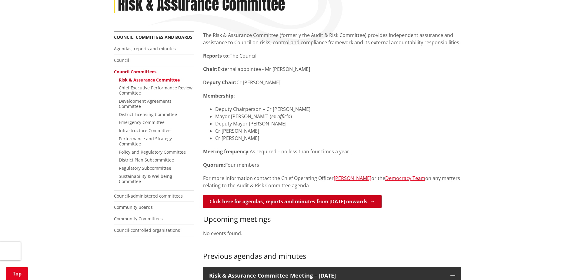 Image resolution: width=575 pixels, height=280 pixels. Describe the element at coordinates (220, 82) in the screenshot. I see `strong: Deputy Chair:` at that location.